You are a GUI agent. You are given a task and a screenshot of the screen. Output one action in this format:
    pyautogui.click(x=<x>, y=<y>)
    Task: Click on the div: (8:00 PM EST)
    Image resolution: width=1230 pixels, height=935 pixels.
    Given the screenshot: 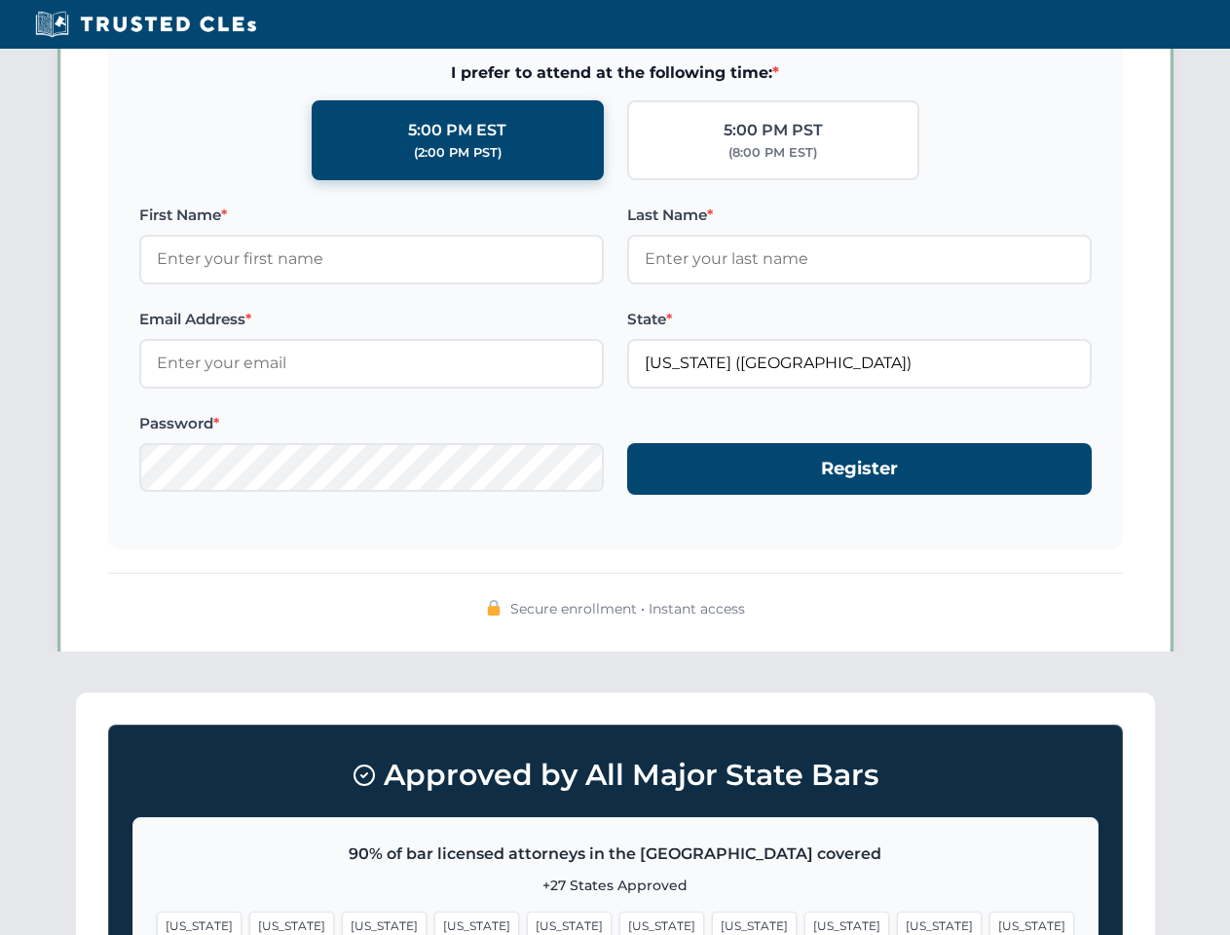 What is the action you would take?
    pyautogui.click(x=772, y=153)
    